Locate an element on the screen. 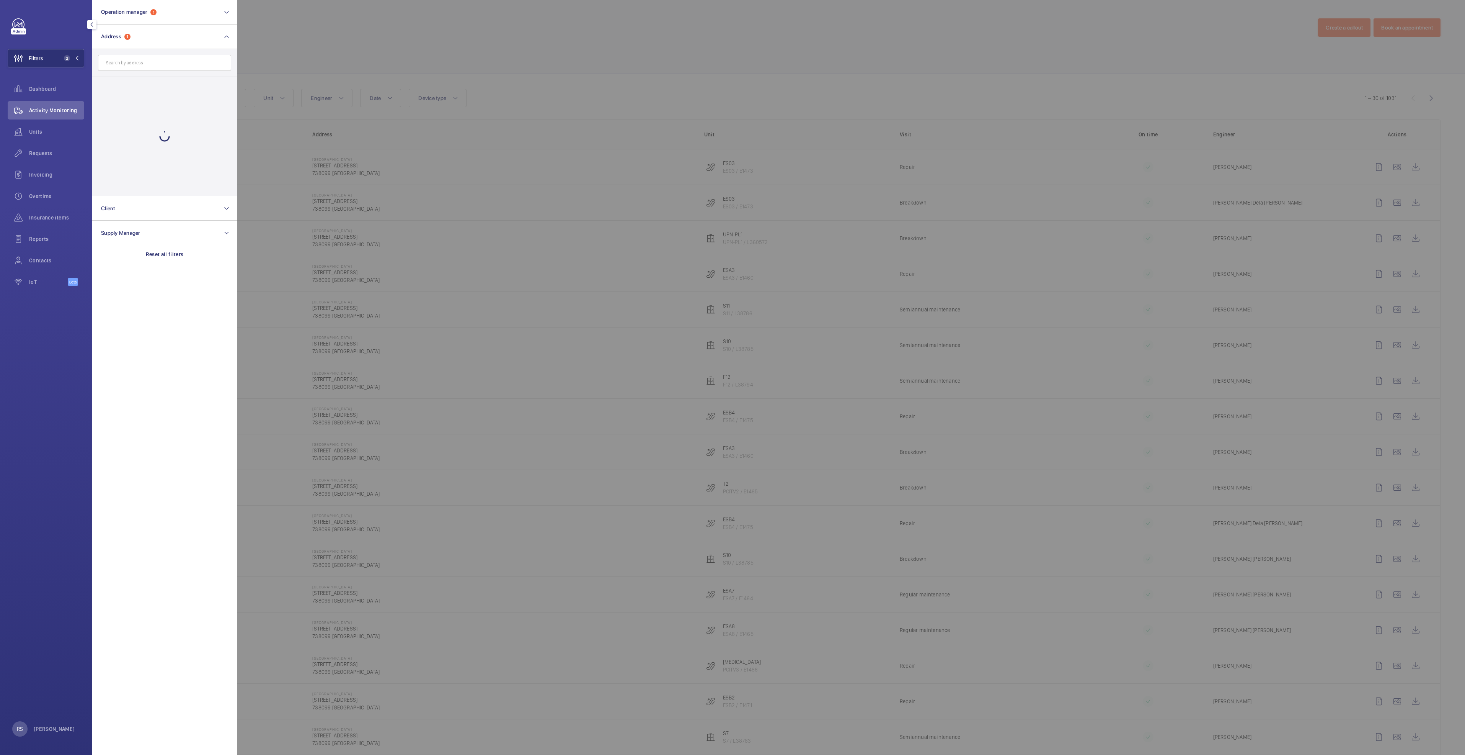  span: Insurance items is located at coordinates (57, 217).